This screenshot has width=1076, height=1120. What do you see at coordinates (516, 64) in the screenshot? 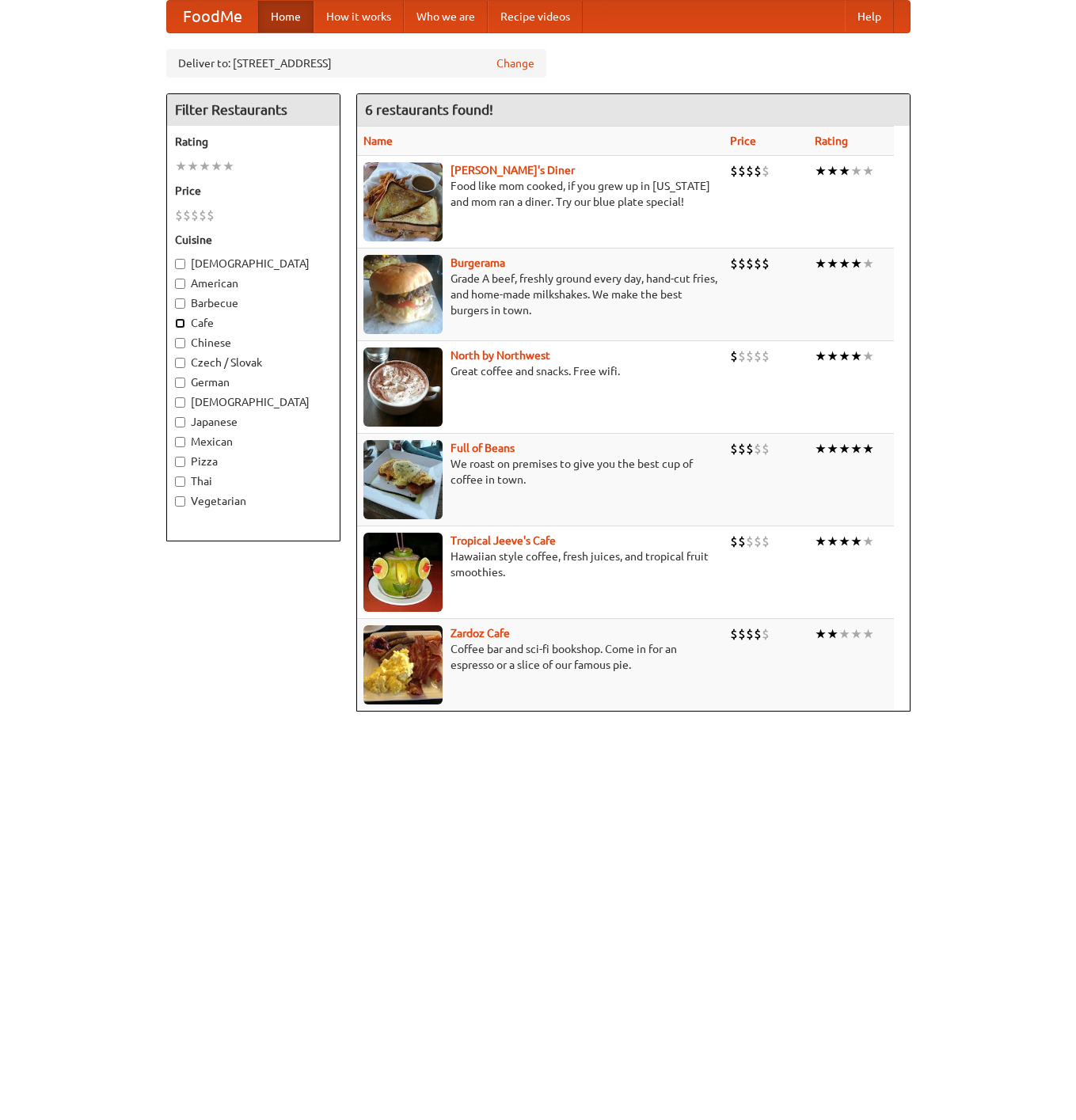
I see `a: Change` at bounding box center [516, 64].